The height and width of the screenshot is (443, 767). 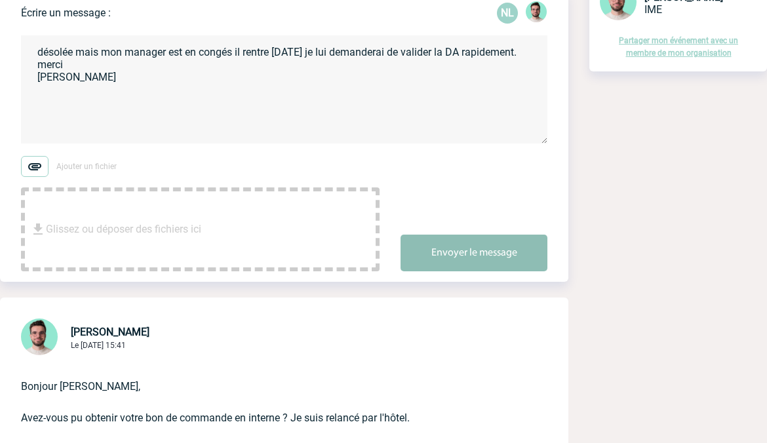 I want to click on div: Nadia LOUZANI, so click(x=507, y=13).